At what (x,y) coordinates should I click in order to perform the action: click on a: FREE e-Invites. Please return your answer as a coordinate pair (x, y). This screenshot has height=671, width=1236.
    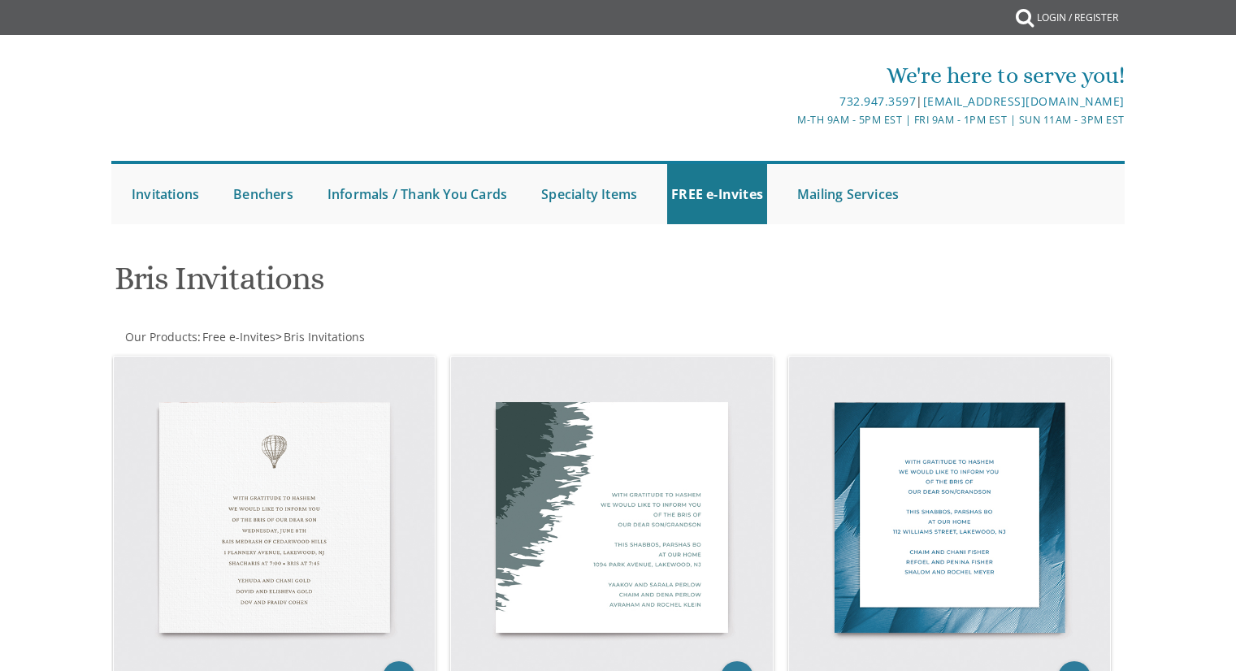
    Looking at the image, I should click on (717, 194).